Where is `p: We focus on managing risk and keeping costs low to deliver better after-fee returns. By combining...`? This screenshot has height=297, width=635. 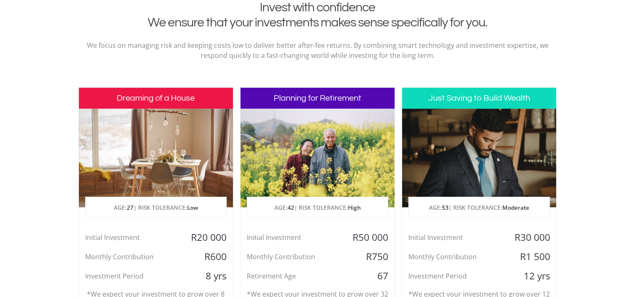
p: We focus on managing risk and keeping costs low to deliver better after-fee returns. By combining... is located at coordinates (317, 50).